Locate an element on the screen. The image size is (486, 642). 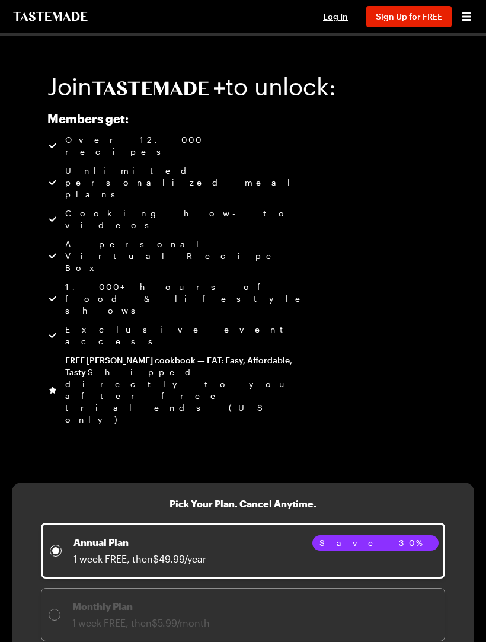
h2: Members get: is located at coordinates (180, 119).